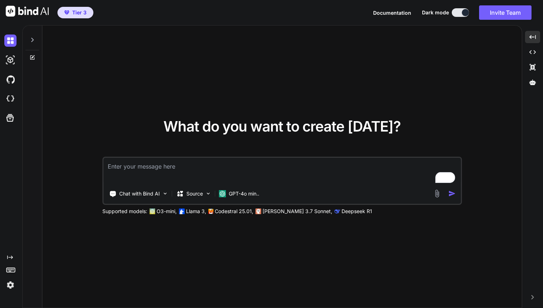 The image size is (543, 308). I want to click on p: Supported models:, so click(125, 211).